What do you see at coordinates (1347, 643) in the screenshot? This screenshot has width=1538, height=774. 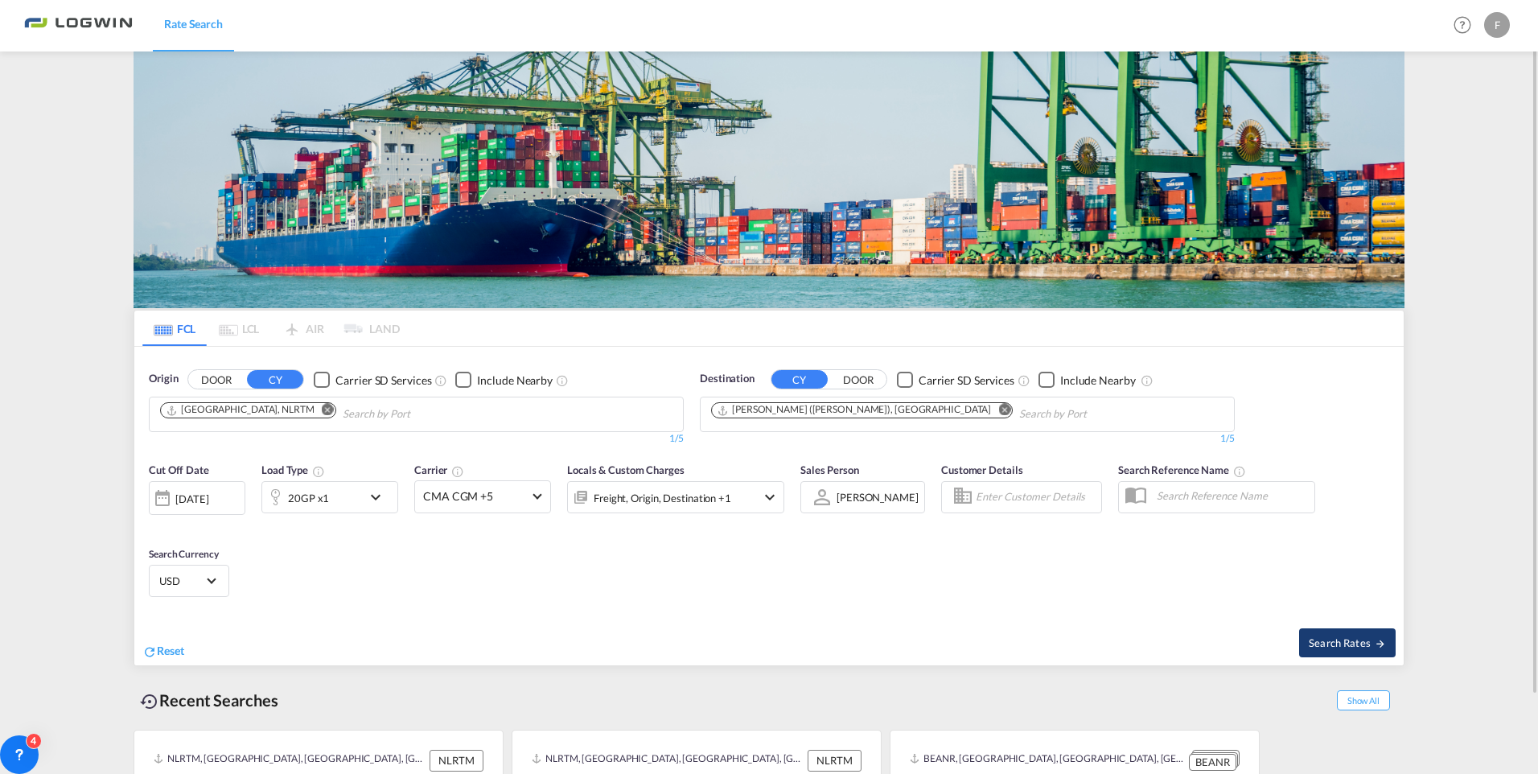 I see `span: Search Rates` at bounding box center [1347, 643].